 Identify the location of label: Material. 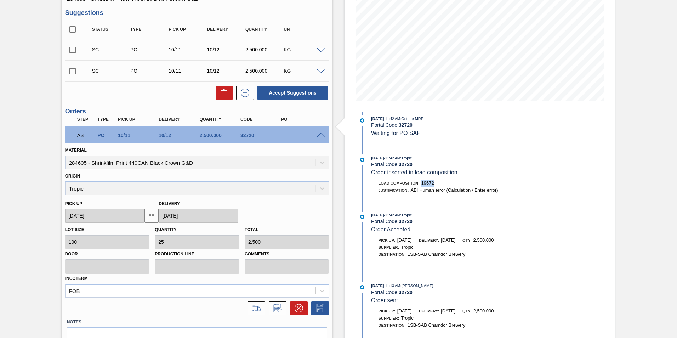
(76, 150).